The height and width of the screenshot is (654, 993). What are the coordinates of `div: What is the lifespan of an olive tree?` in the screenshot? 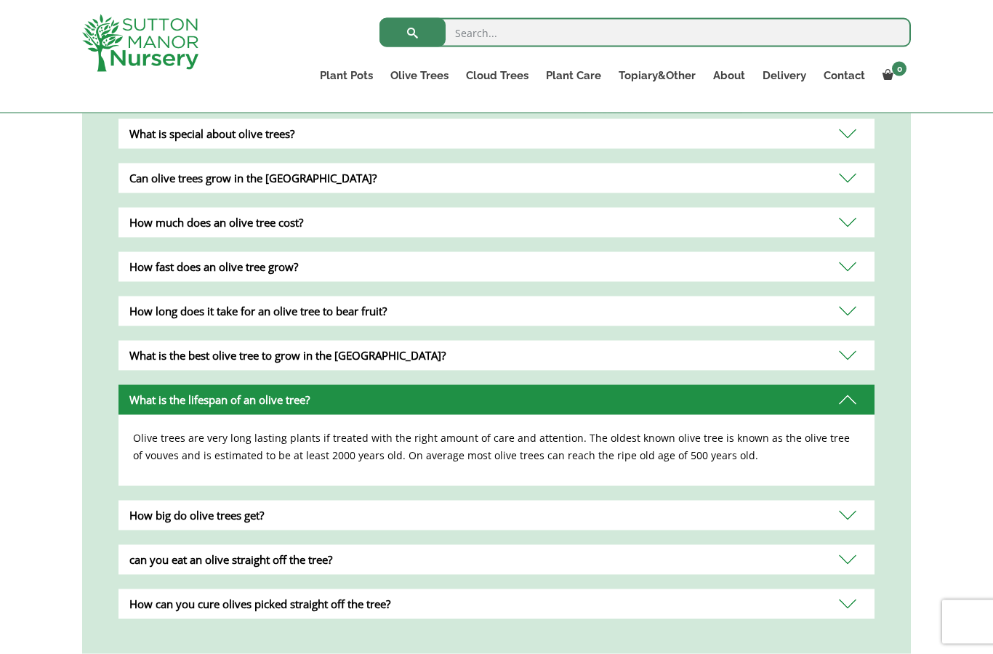 It's located at (497, 400).